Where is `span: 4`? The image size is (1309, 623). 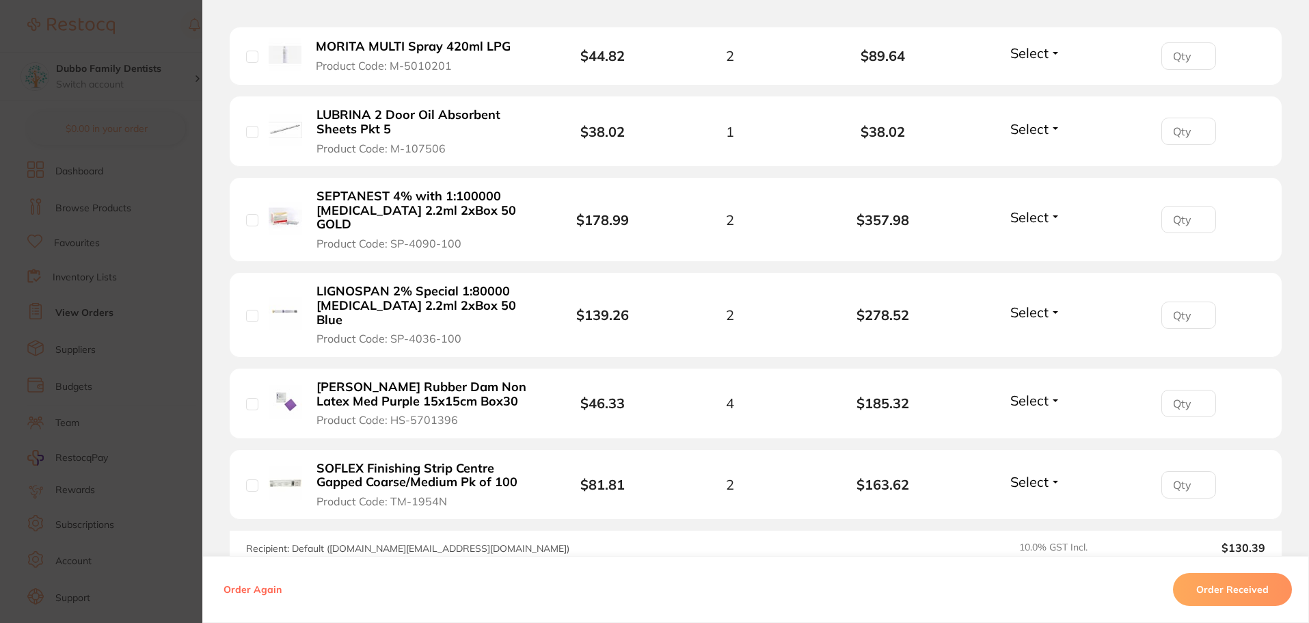 span: 4 is located at coordinates (730, 403).